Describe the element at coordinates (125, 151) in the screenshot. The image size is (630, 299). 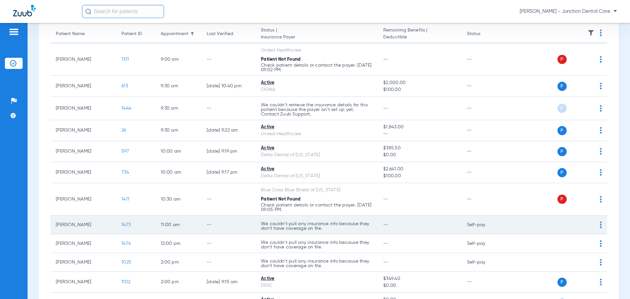
I see `span: 597` at that location.